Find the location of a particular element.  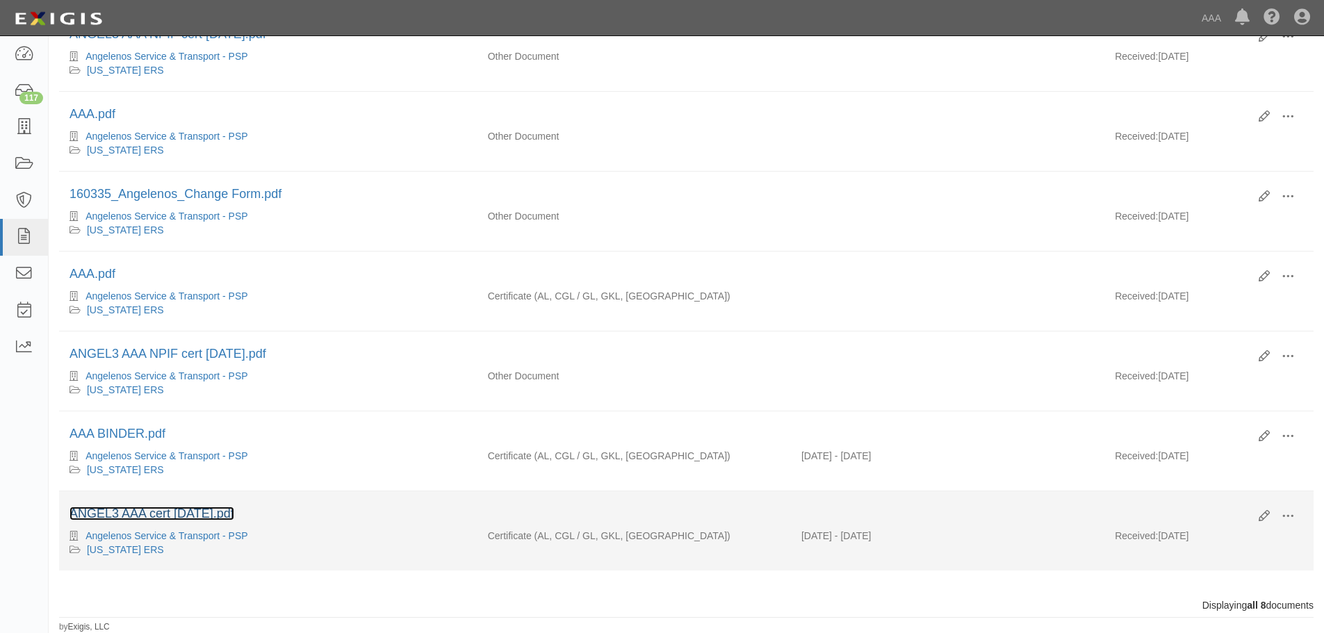

div: ANGEL3 AAA NPIF cert 4.26.24.pdf is located at coordinates (659, 354).